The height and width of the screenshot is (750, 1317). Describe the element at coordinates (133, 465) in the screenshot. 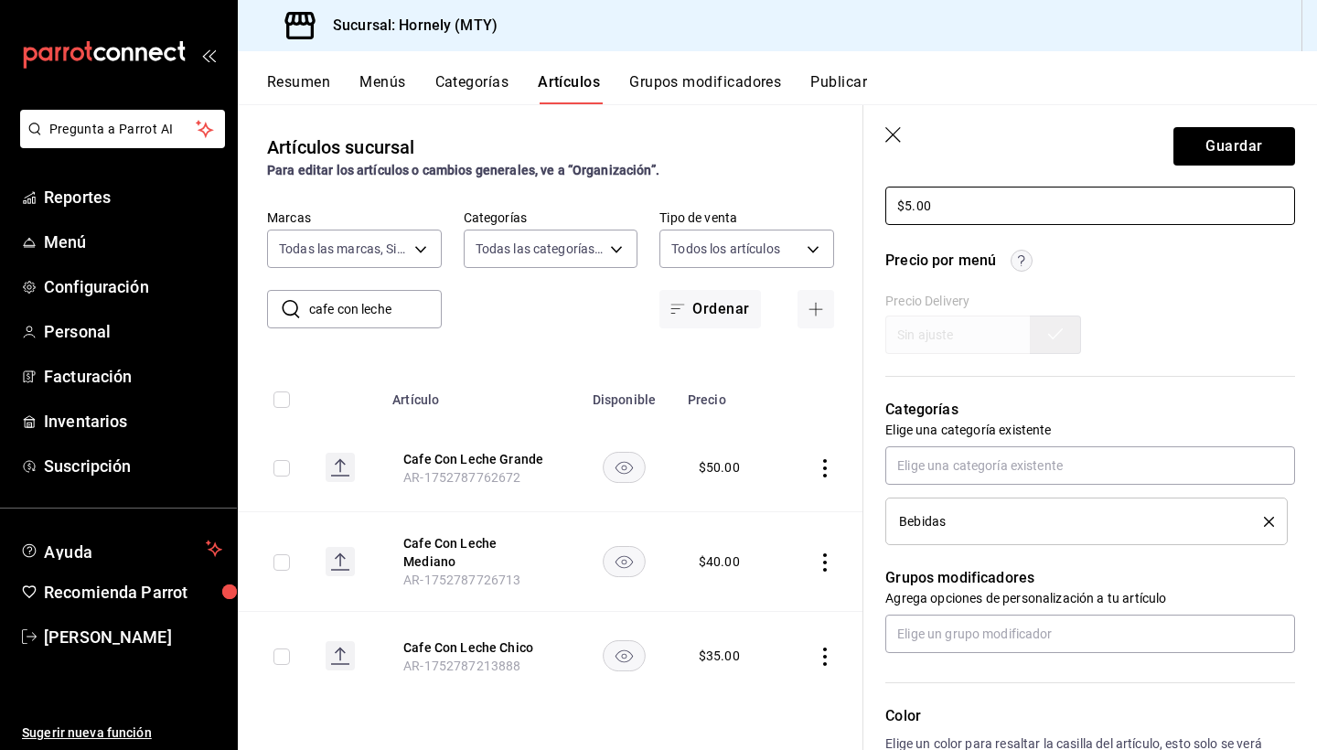

I see `span: Suscripción` at that location.